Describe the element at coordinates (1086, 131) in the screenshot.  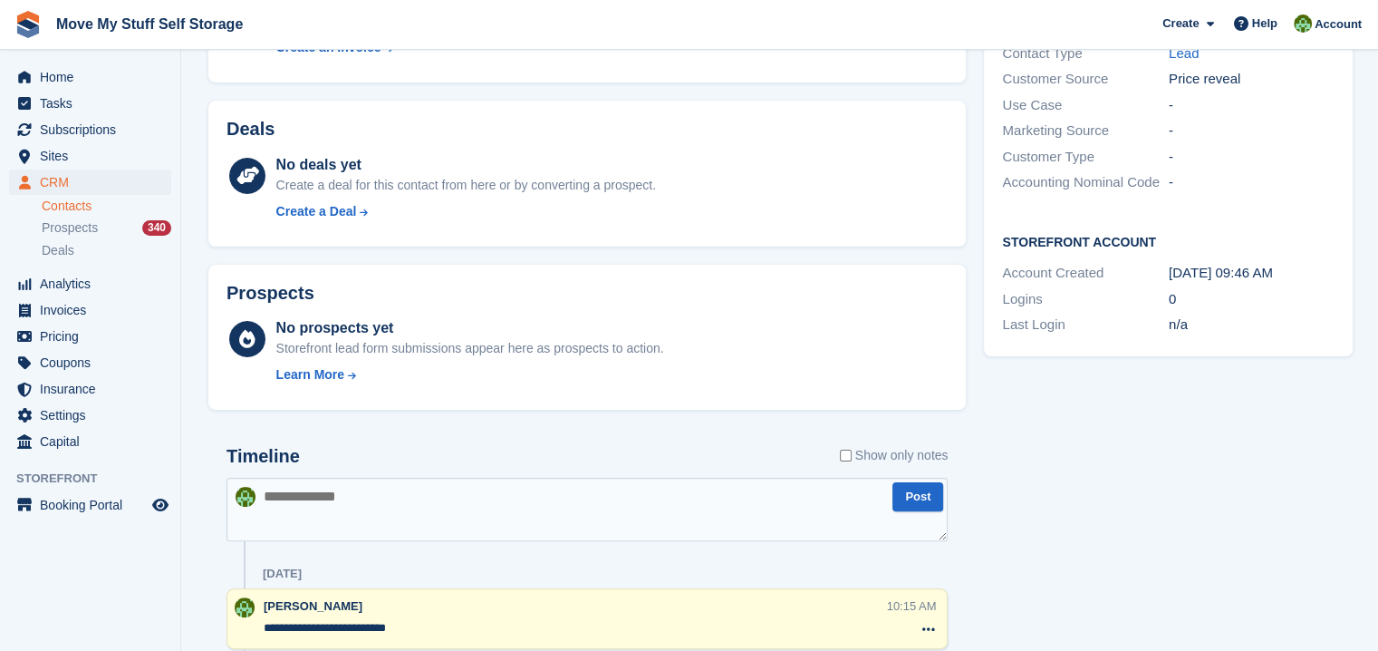
I see `div: Marketing Source` at that location.